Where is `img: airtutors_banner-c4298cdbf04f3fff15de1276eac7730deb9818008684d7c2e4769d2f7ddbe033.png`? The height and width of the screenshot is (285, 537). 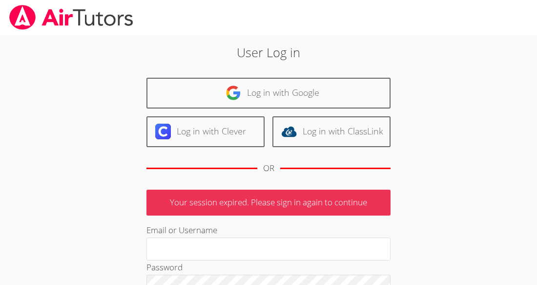
img: airtutors_banner-c4298cdbf04f3fff15de1276eac7730deb9818008684d7c2e4769d2f7ddbe033.png is located at coordinates (71, 17).